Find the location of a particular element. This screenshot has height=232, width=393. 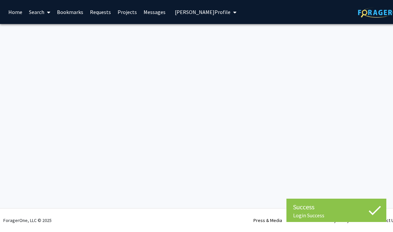

a: Requests is located at coordinates (100, 12).